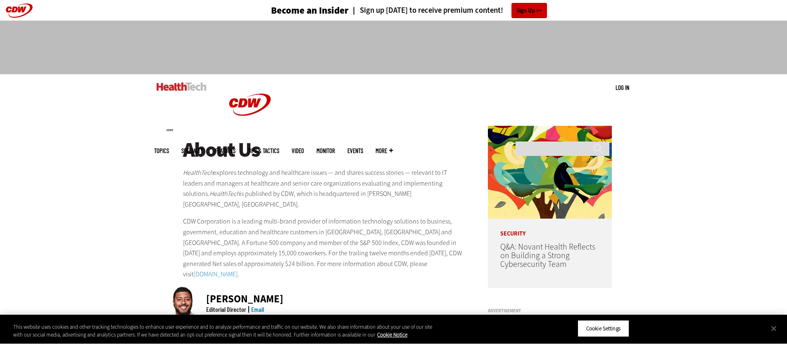  Describe the element at coordinates (603, 329) in the screenshot. I see `button: Cookie Settings` at that location.